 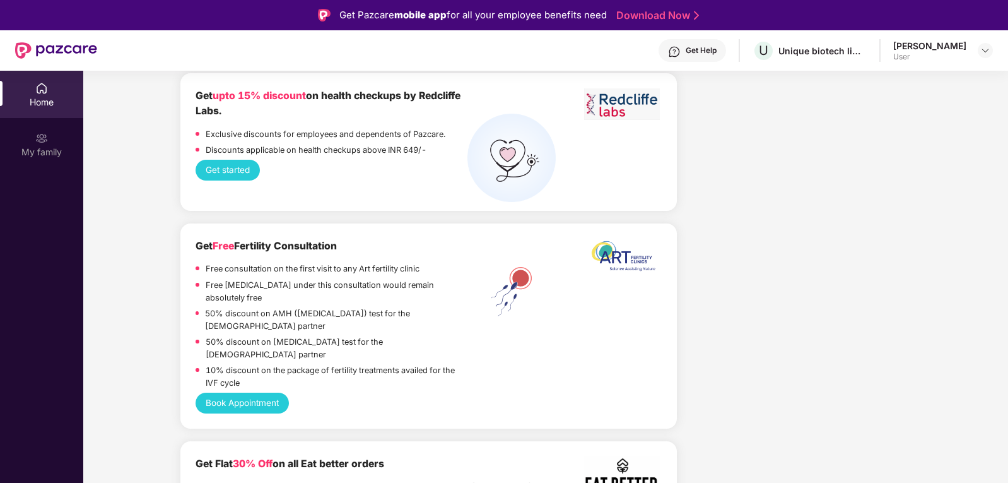 What do you see at coordinates (324, 15) in the screenshot?
I see `img: Logo` at bounding box center [324, 15].